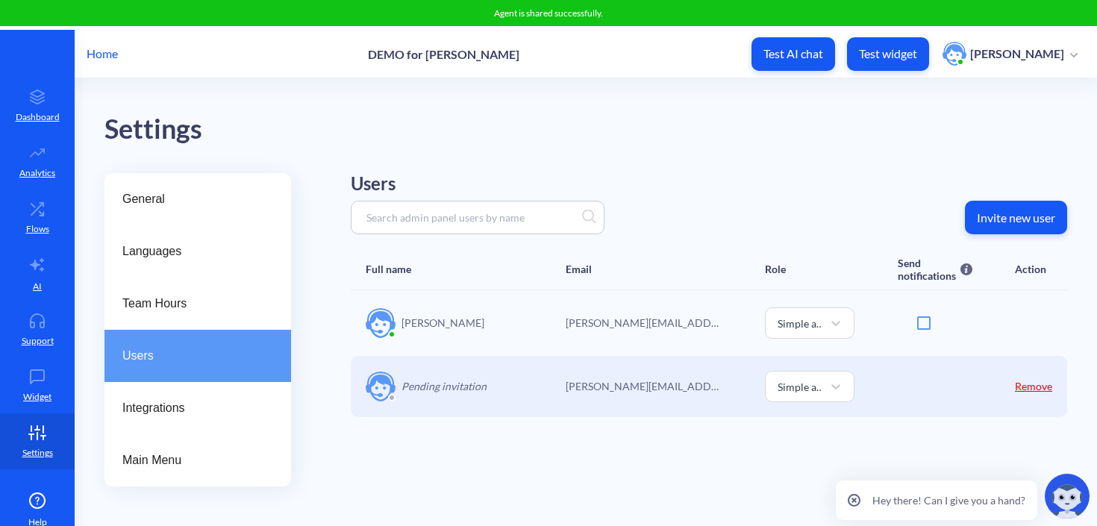  I want to click on a: Integrations, so click(198, 408).